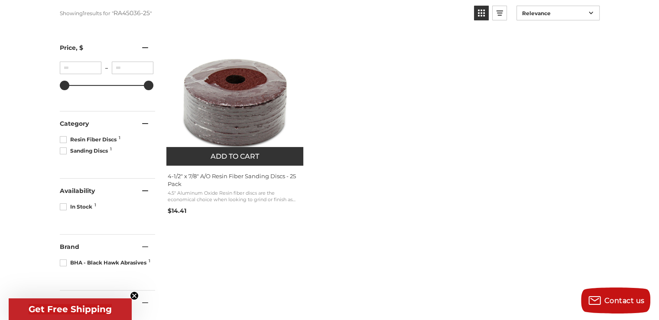  Describe the element at coordinates (84, 13) in the screenshot. I see `b: 1` at that location.